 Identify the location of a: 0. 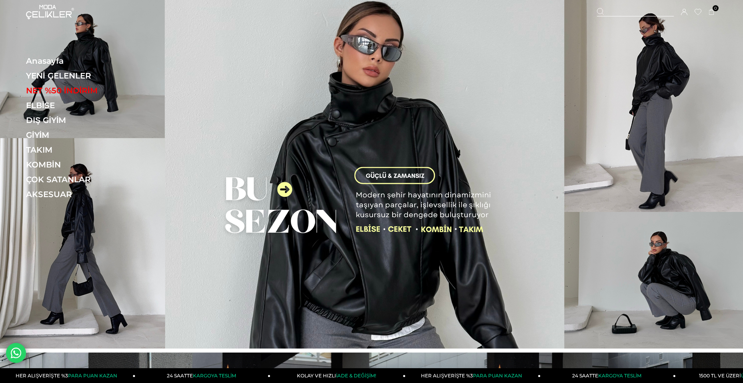
(712, 12).